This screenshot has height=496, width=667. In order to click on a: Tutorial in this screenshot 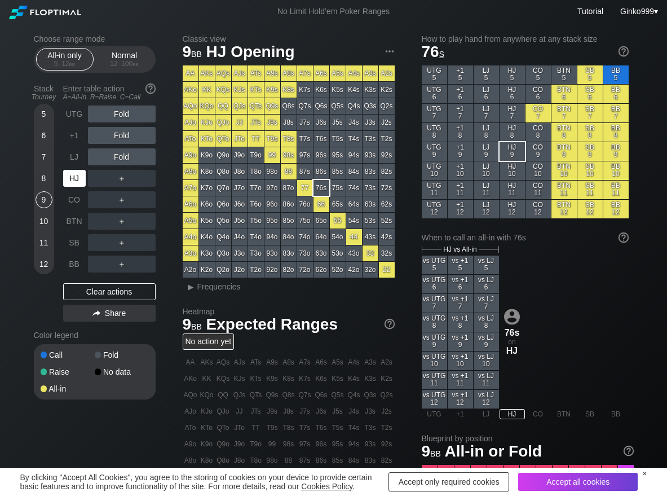, I will do `click(591, 11)`.